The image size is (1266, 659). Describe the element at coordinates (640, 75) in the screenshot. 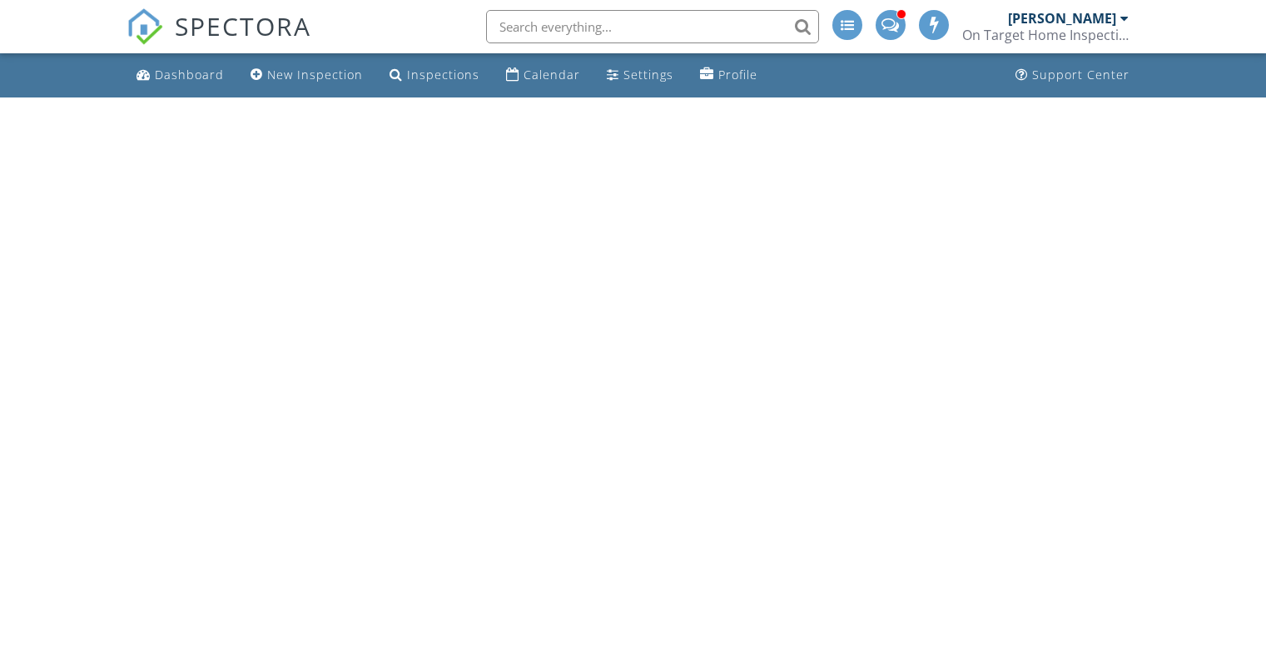

I see `a: Settings` at that location.